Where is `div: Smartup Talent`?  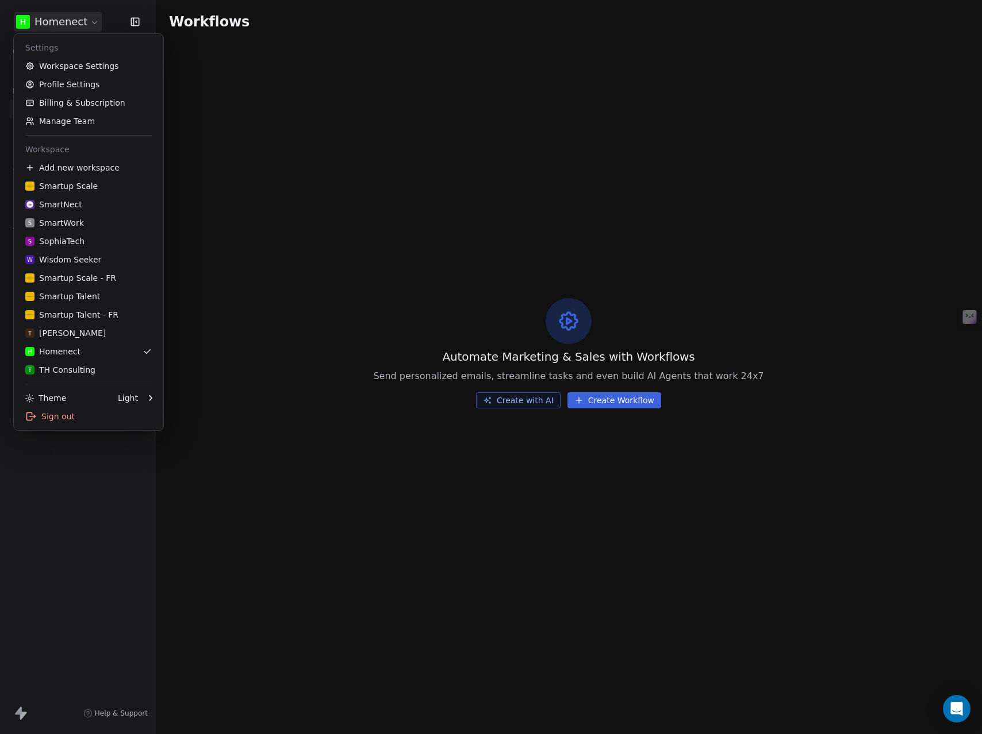 div: Smartup Talent is located at coordinates (63, 297).